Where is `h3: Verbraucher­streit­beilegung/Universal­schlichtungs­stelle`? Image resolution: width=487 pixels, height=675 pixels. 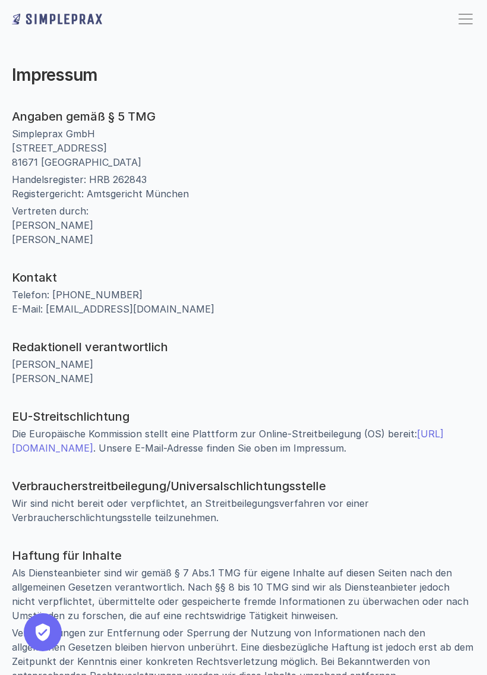 h3: Verbraucher­streit­beilegung/Universal­schlichtungs­stelle is located at coordinates (244, 486).